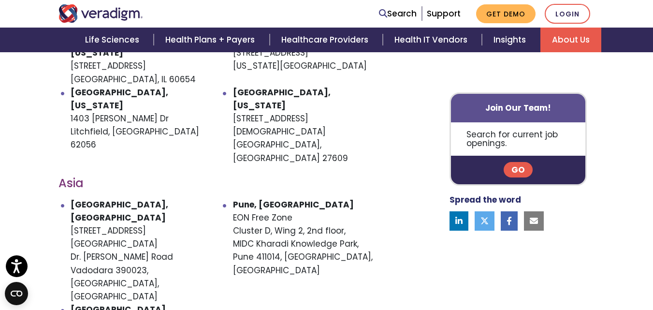 This screenshot has height=310, width=653. What do you see at coordinates (506, 14) in the screenshot?
I see `a: Get Demo` at bounding box center [506, 14].